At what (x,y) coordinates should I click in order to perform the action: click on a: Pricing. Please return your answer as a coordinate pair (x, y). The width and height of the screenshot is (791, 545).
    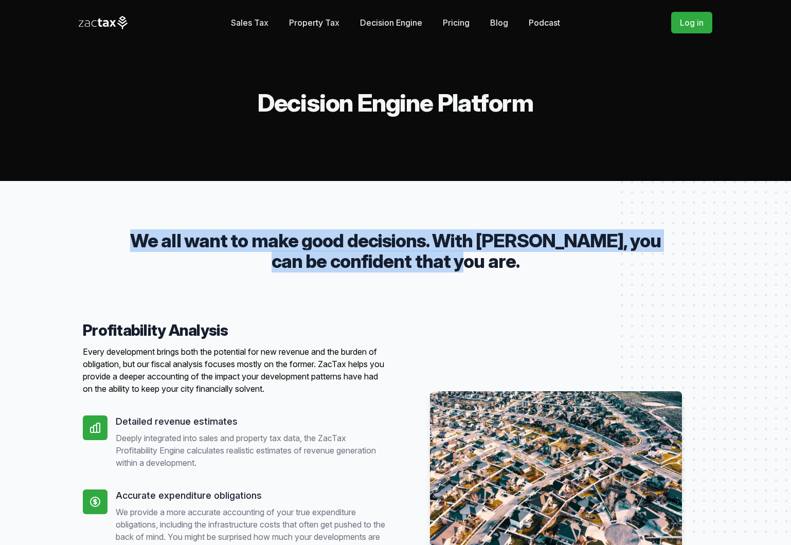
    Looking at the image, I should click on (456, 23).